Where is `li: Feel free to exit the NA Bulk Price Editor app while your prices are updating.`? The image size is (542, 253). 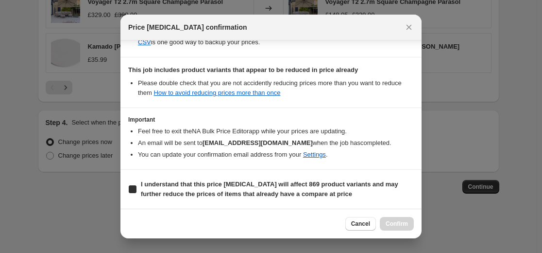 li: Feel free to exit the NA Bulk Price Editor app while your prices are updating. is located at coordinates (276, 131).